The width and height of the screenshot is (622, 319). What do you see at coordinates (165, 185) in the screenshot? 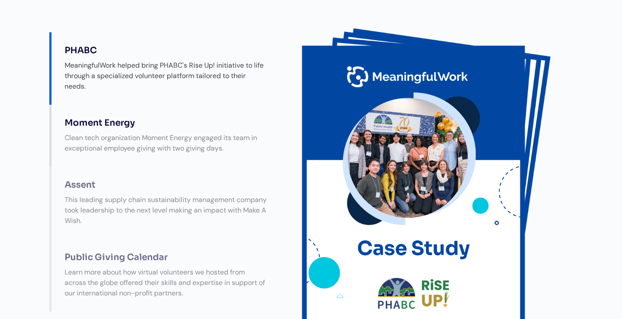
I see `div: Assent` at bounding box center [165, 185].